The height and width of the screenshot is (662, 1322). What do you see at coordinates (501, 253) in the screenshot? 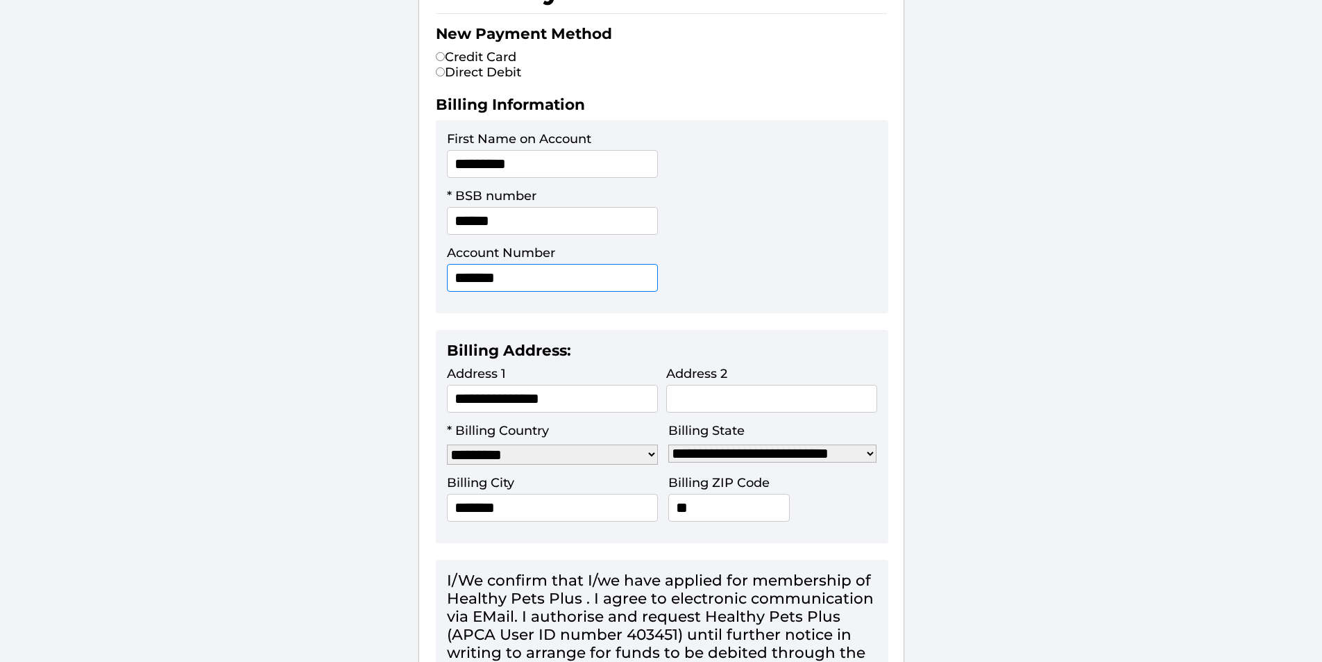
I see `label: Account Number` at bounding box center [501, 253].